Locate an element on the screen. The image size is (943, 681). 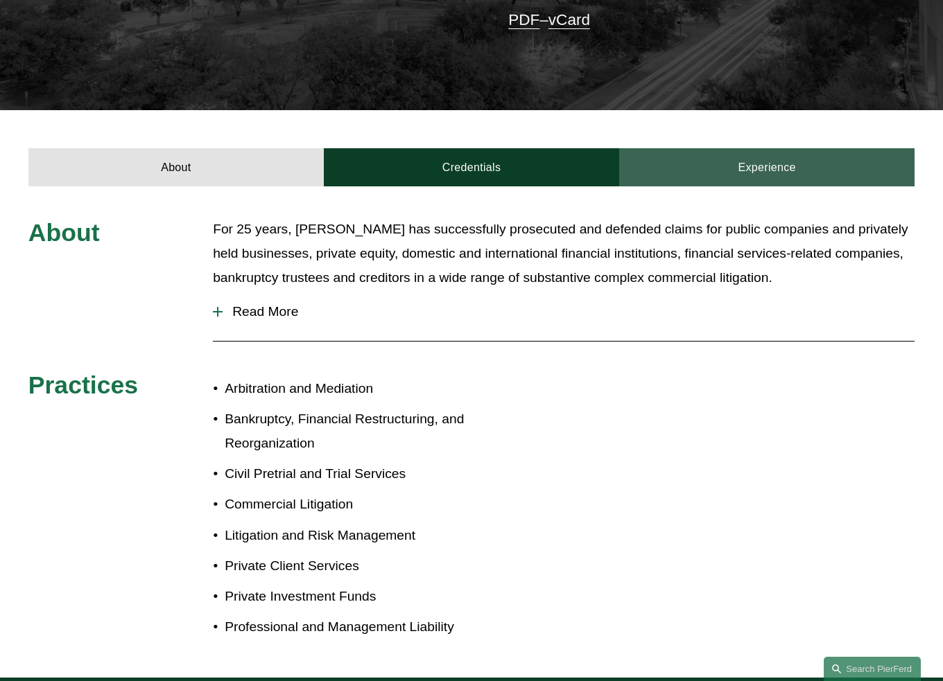
p: Professional and Management Liability is located at coordinates (348, 627).